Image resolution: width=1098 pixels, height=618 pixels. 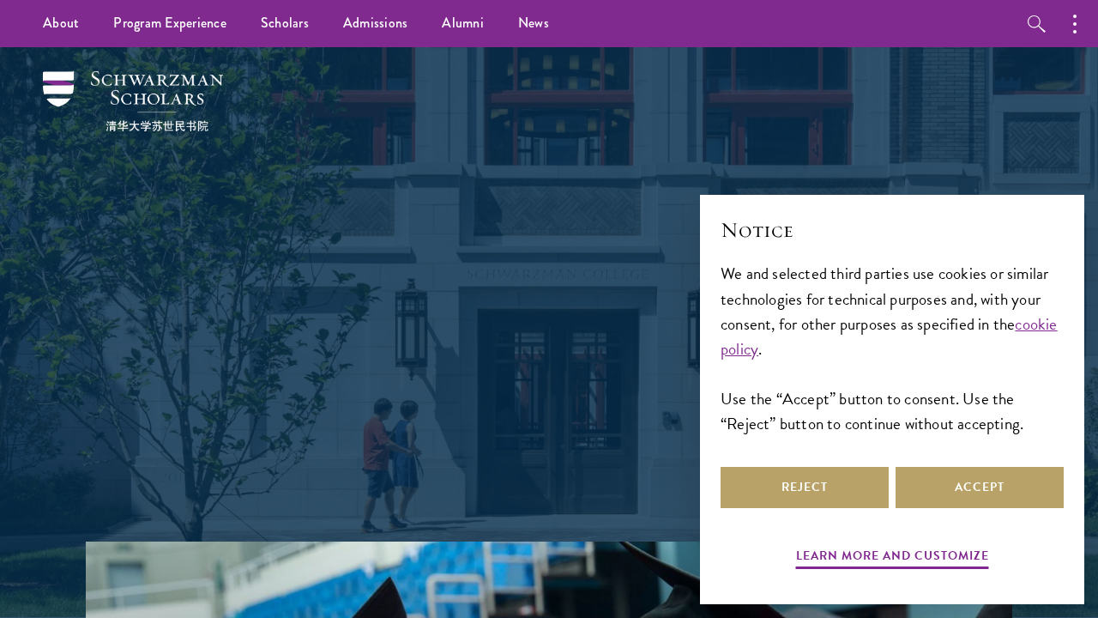 I want to click on button: Reject, so click(x=805, y=487).